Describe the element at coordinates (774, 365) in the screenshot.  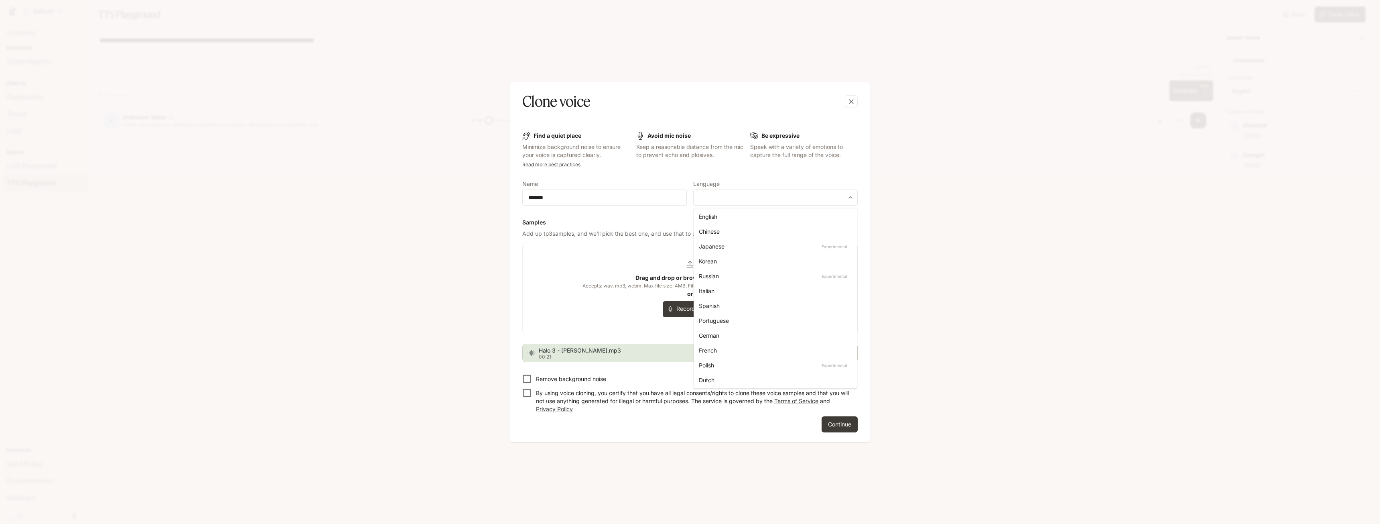
I see `div: Polish` at that location.